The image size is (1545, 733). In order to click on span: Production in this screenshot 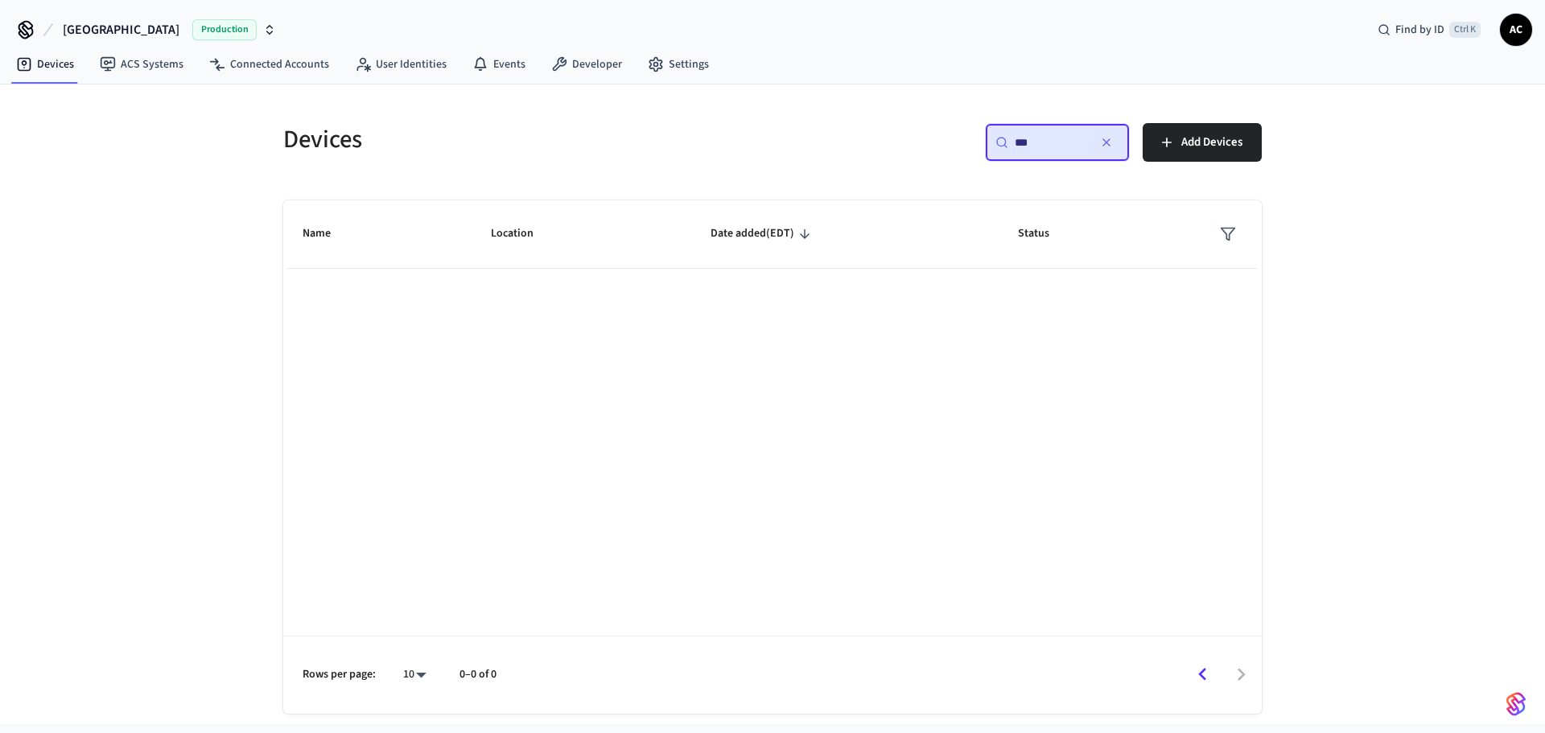, I will do `click(225, 30)`.